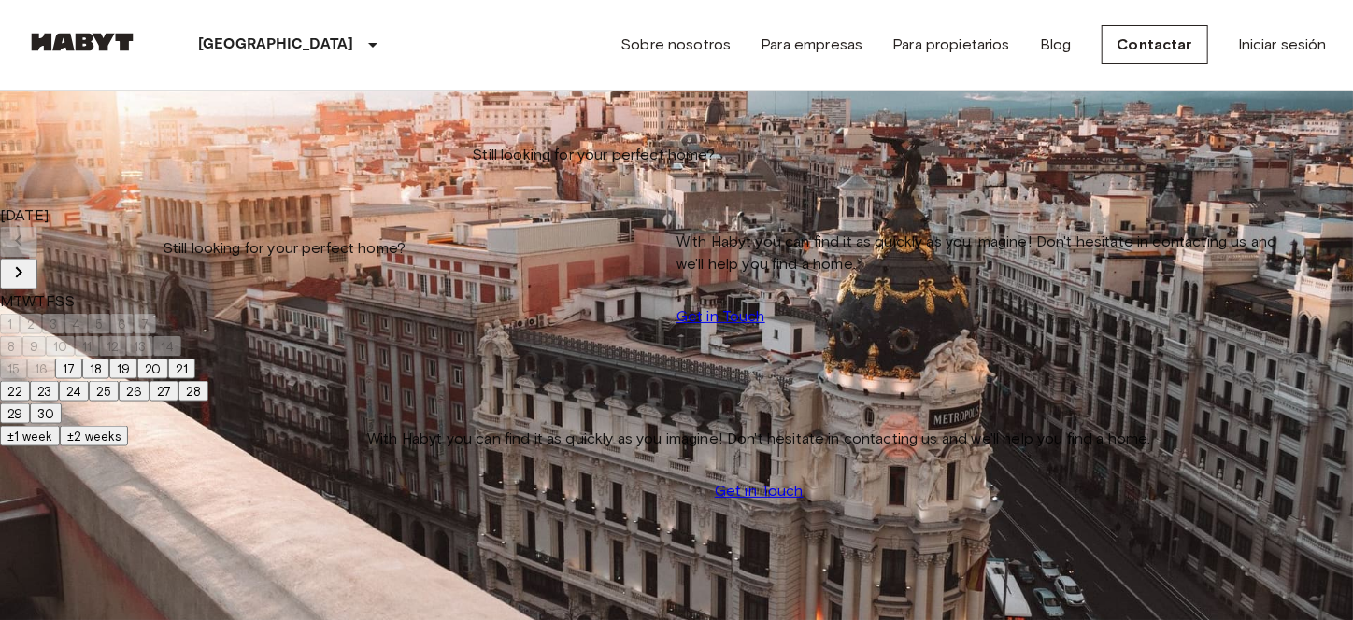 The height and width of the screenshot is (620, 1353). I want to click on span: Saturday, so click(59, 301).